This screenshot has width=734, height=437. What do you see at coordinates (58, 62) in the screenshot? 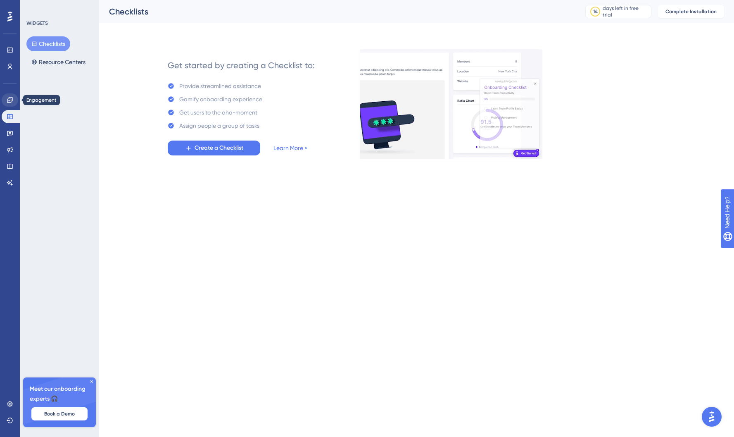
I see `button: Resource Centers` at bounding box center [58, 62].